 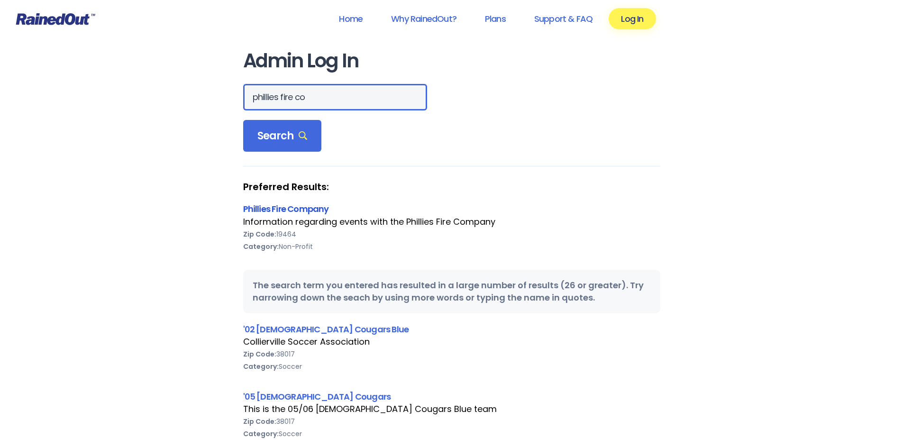 I want to click on span: Search, so click(x=282, y=136).